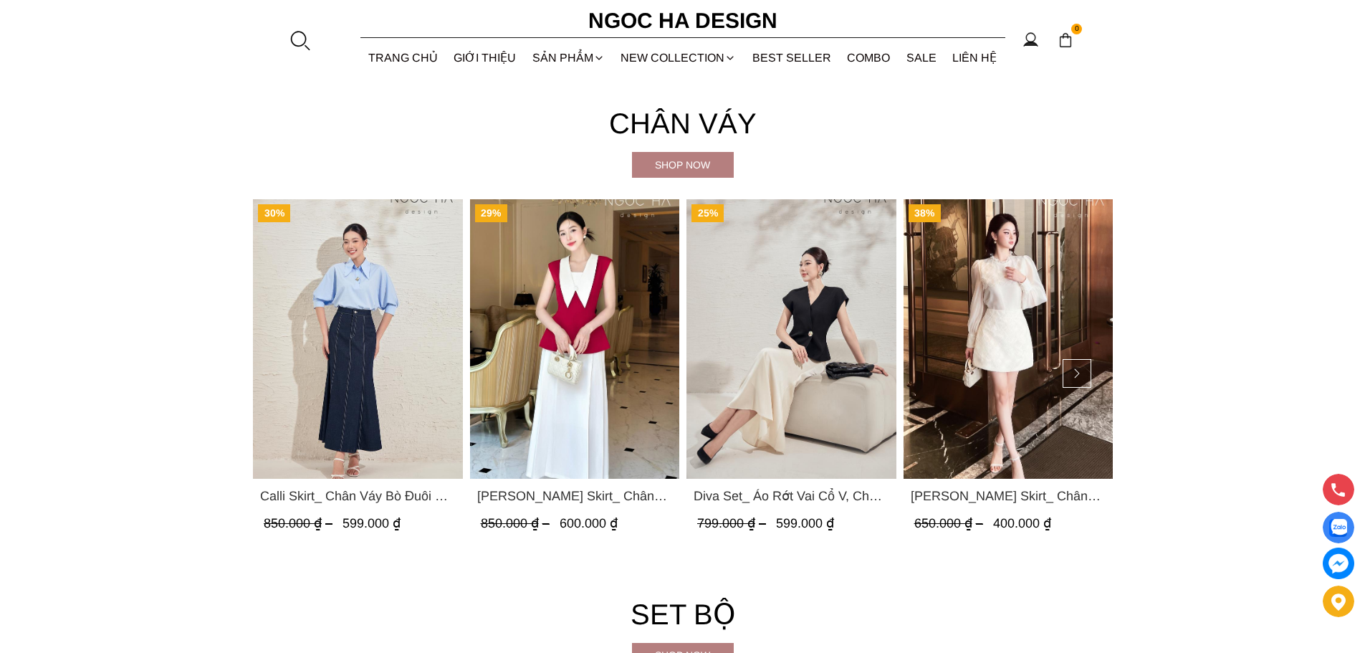 This screenshot has width=1365, height=653. I want to click on a: Product image - Sara Skirt_ Chân Váy Xếp Ly Màu Trắng CV135, so click(574, 339).